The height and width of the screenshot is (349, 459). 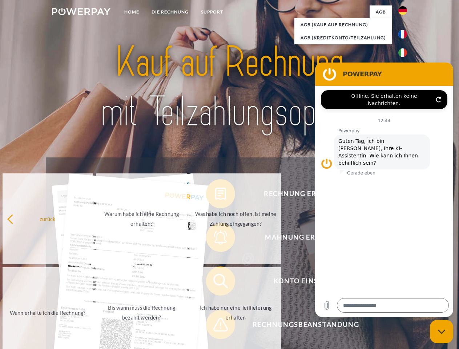 What do you see at coordinates (301, 237) in the screenshot?
I see `a: Mahnung erhalten?` at bounding box center [301, 237].